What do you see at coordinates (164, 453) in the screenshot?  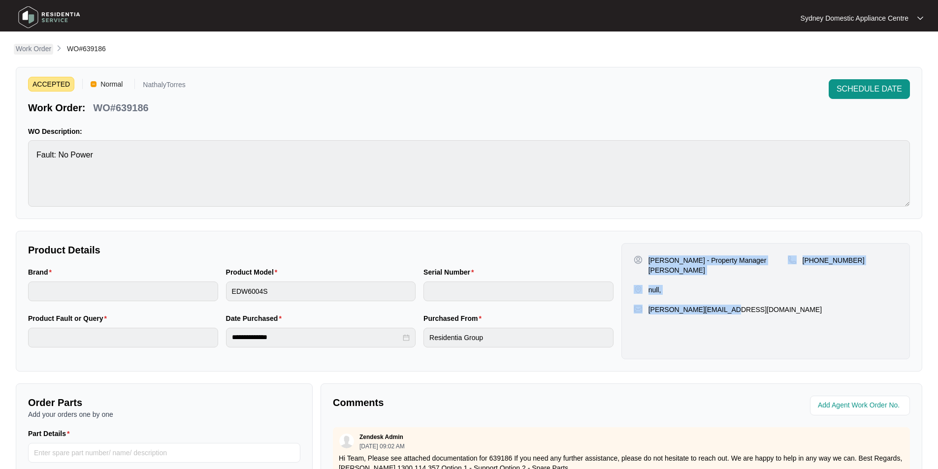 I see `input: Part Details` at bounding box center [164, 453].